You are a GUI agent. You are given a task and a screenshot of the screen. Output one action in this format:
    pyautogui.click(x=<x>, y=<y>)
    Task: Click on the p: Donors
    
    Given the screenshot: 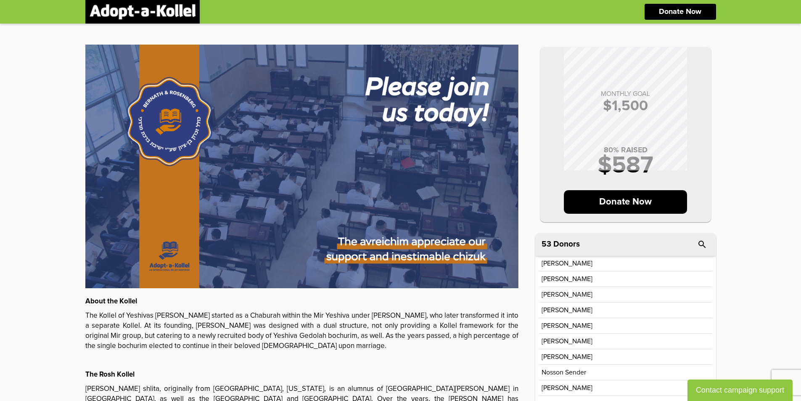 What is the action you would take?
    pyautogui.click(x=566, y=244)
    